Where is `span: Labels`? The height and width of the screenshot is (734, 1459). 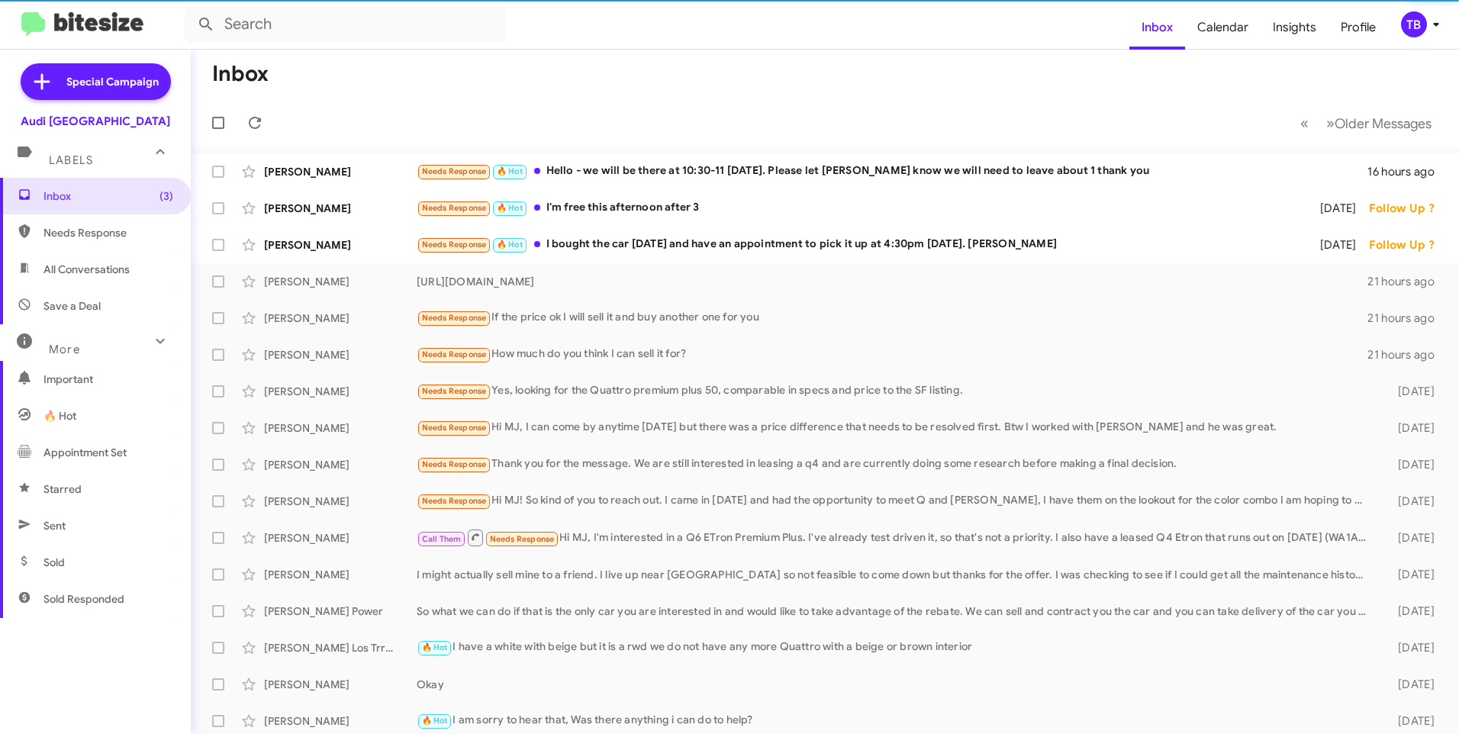
span: Labels is located at coordinates (71, 160).